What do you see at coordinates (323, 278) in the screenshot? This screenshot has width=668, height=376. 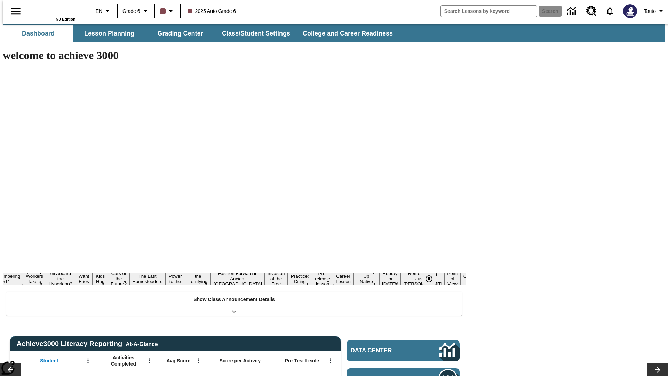 I see `button: Slide 13 Pre-release lesson` at bounding box center [323, 278].